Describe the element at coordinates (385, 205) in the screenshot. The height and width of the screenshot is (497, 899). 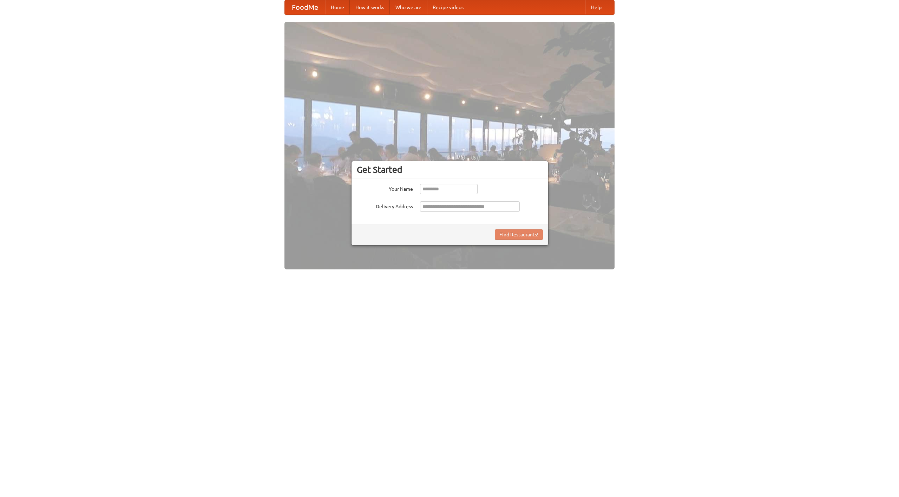
I see `label: Delivery Address` at that location.